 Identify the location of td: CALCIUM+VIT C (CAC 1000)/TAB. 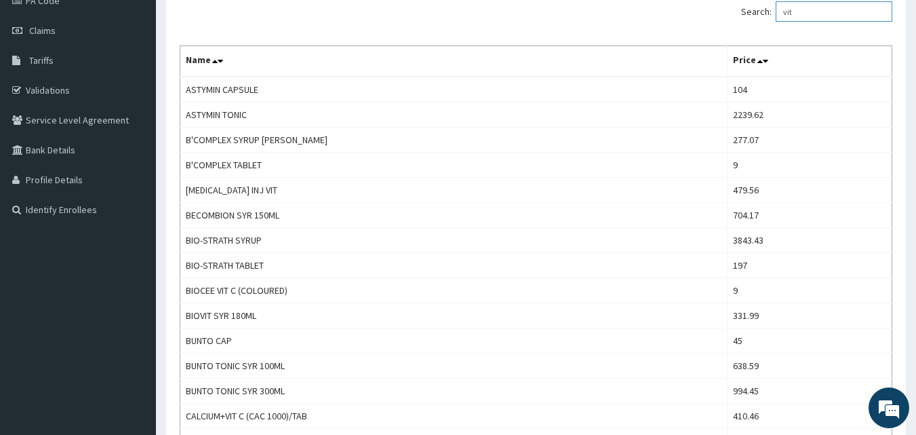
(454, 416).